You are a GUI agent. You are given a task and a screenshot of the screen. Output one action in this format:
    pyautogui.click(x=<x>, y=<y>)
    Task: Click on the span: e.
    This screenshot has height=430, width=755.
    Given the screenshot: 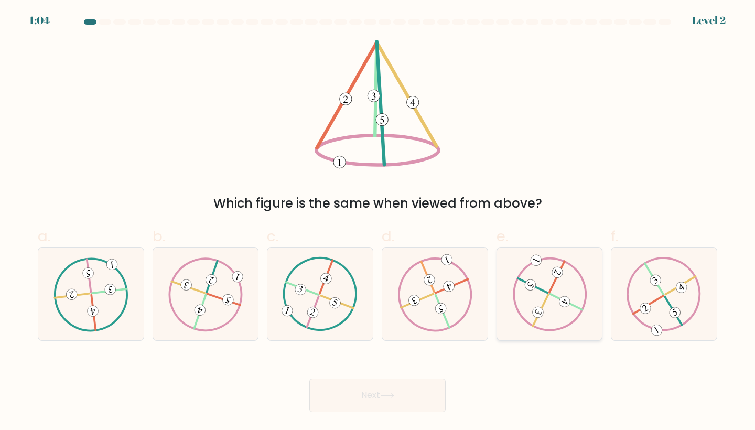 What is the action you would take?
    pyautogui.click(x=502, y=236)
    